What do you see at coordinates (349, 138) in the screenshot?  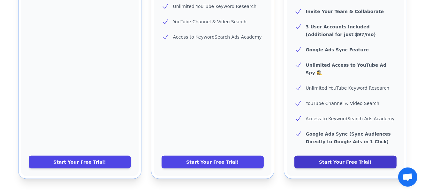 I see `b: Google Ads Sync (Sync Audiences Directly to Google Ads in 1 Click)` at bounding box center [349, 138].